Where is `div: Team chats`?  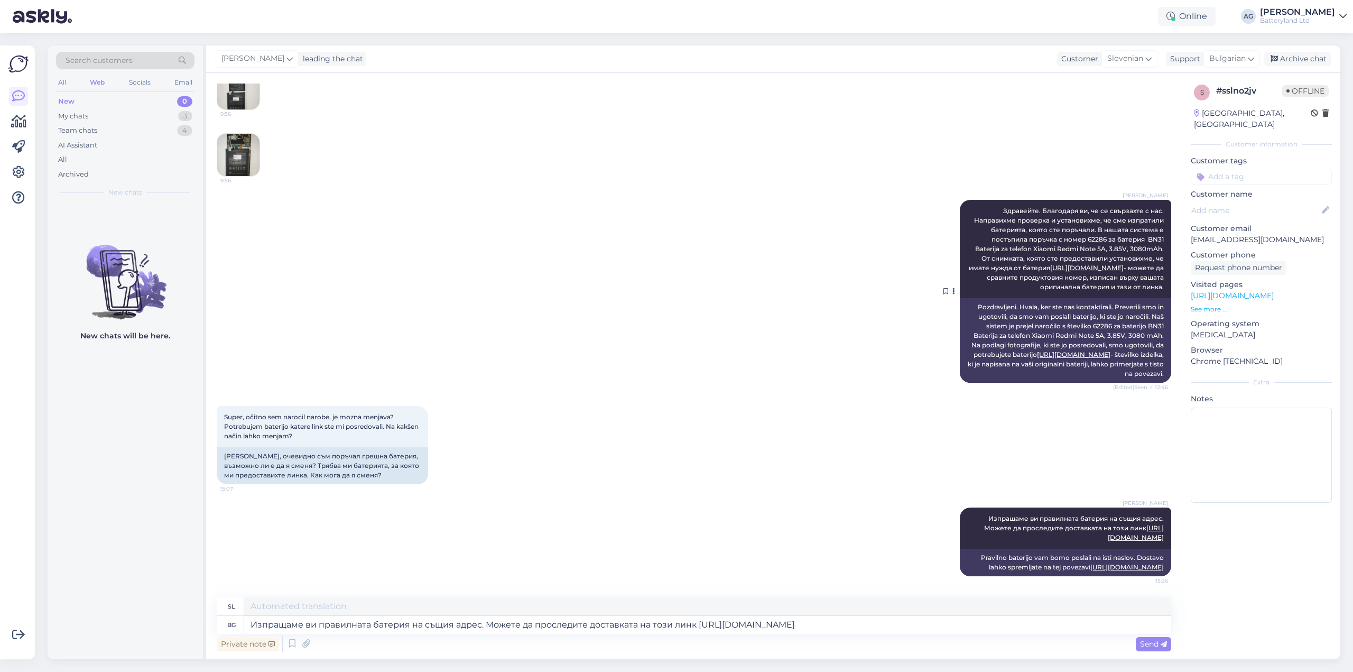
div: Team chats is located at coordinates (78, 131).